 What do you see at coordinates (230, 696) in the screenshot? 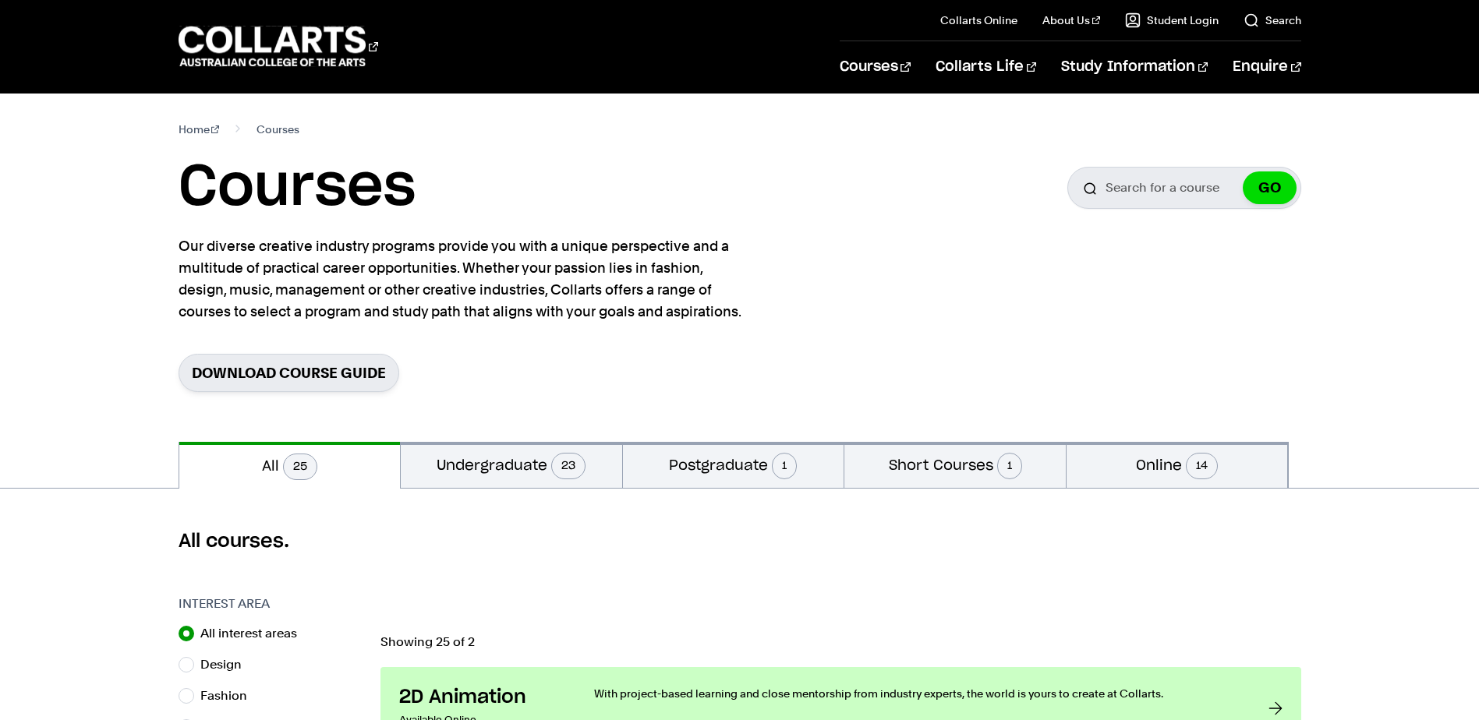
I see `label: Fashion` at bounding box center [230, 696].